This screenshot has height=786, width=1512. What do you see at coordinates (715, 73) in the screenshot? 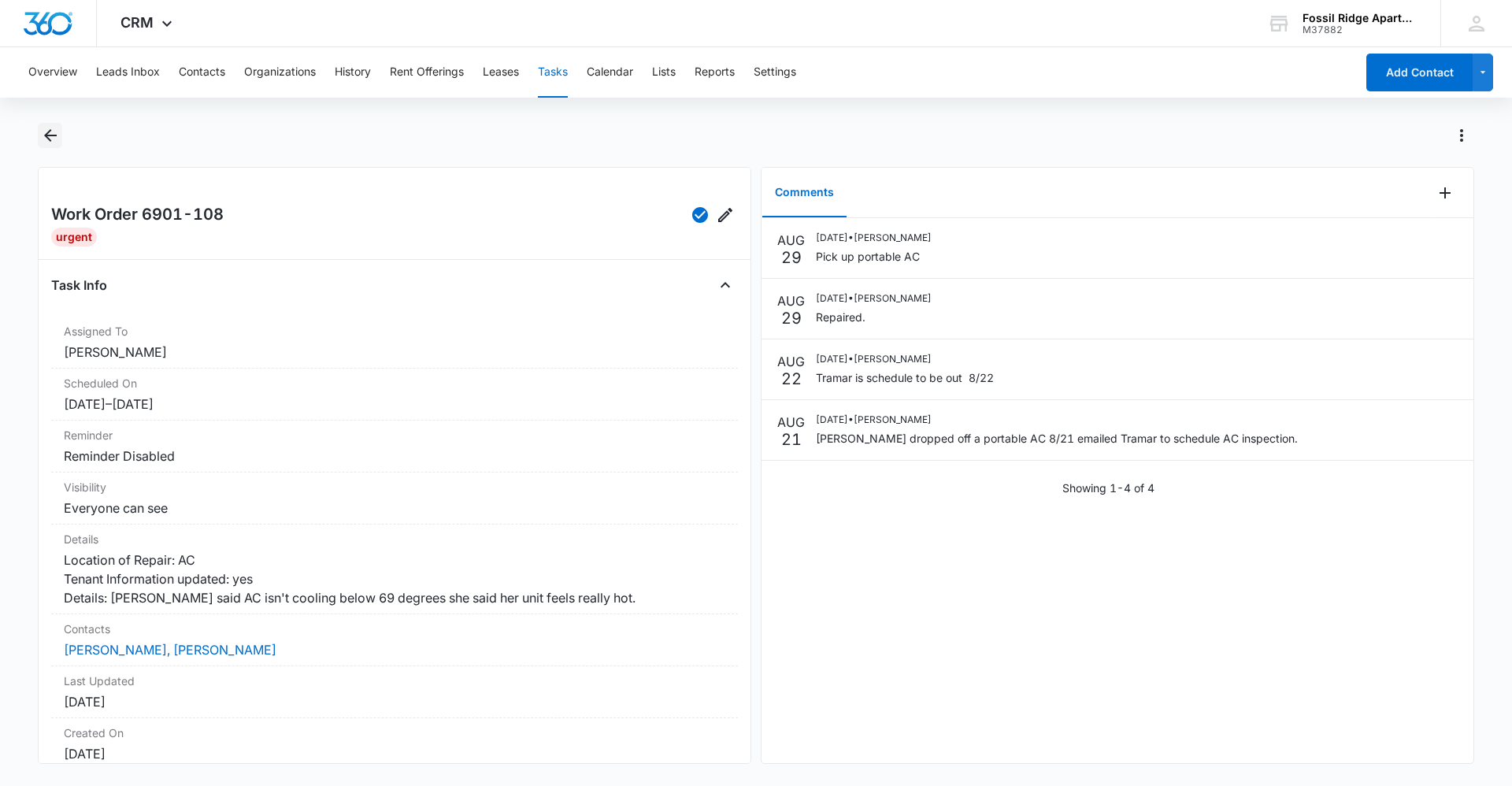
I see `button: Reports` at bounding box center [715, 73].